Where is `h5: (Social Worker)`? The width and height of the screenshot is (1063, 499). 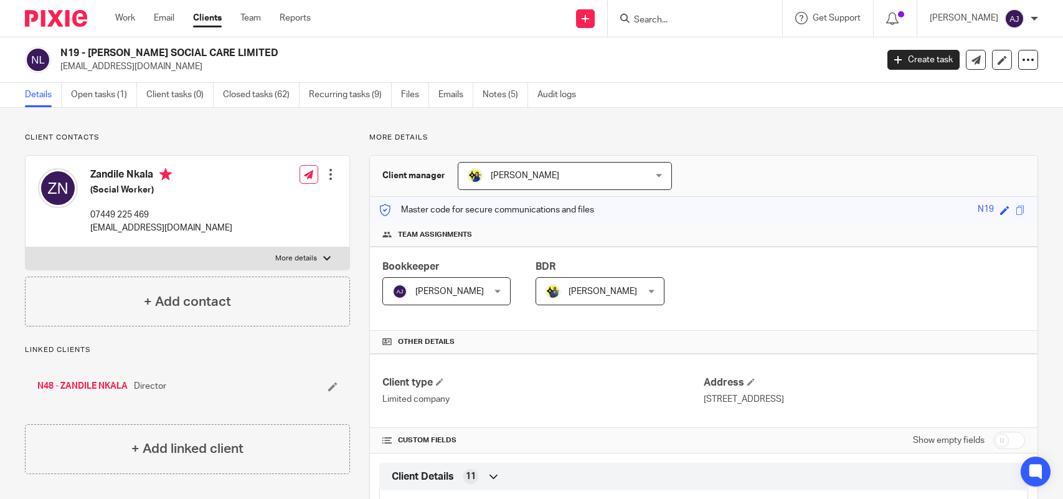
h5: (Social Worker) is located at coordinates (161, 190).